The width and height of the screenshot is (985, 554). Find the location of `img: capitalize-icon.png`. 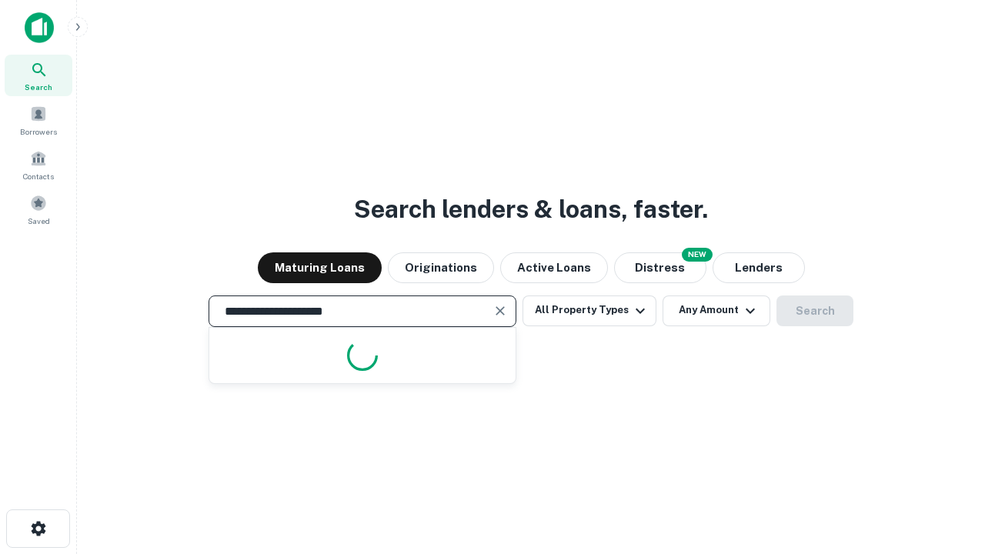

img: capitalize-icon.png is located at coordinates (39, 28).